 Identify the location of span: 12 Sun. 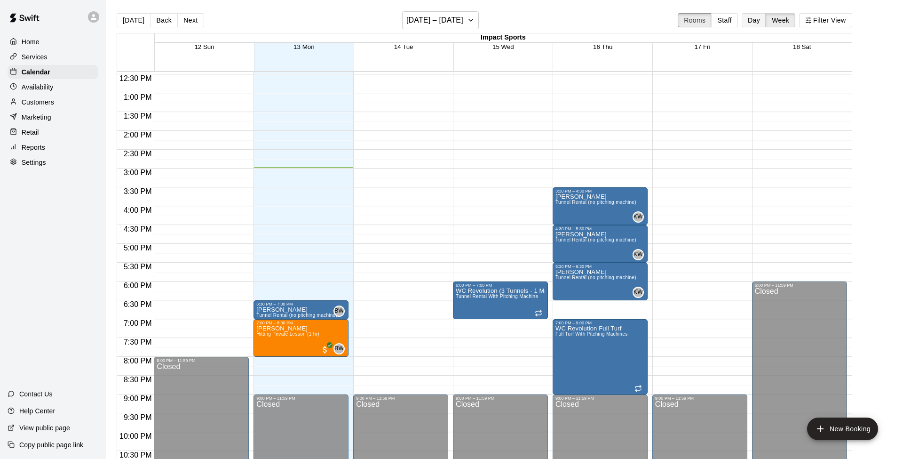
(204, 47).